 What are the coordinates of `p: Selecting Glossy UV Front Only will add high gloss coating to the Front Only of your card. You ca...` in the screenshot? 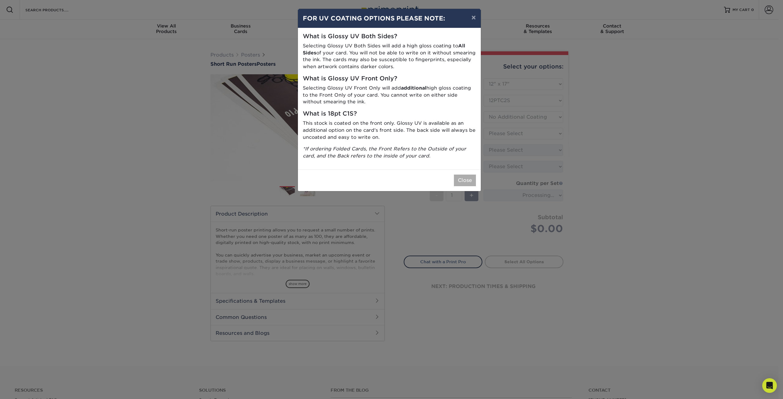 It's located at (389, 95).